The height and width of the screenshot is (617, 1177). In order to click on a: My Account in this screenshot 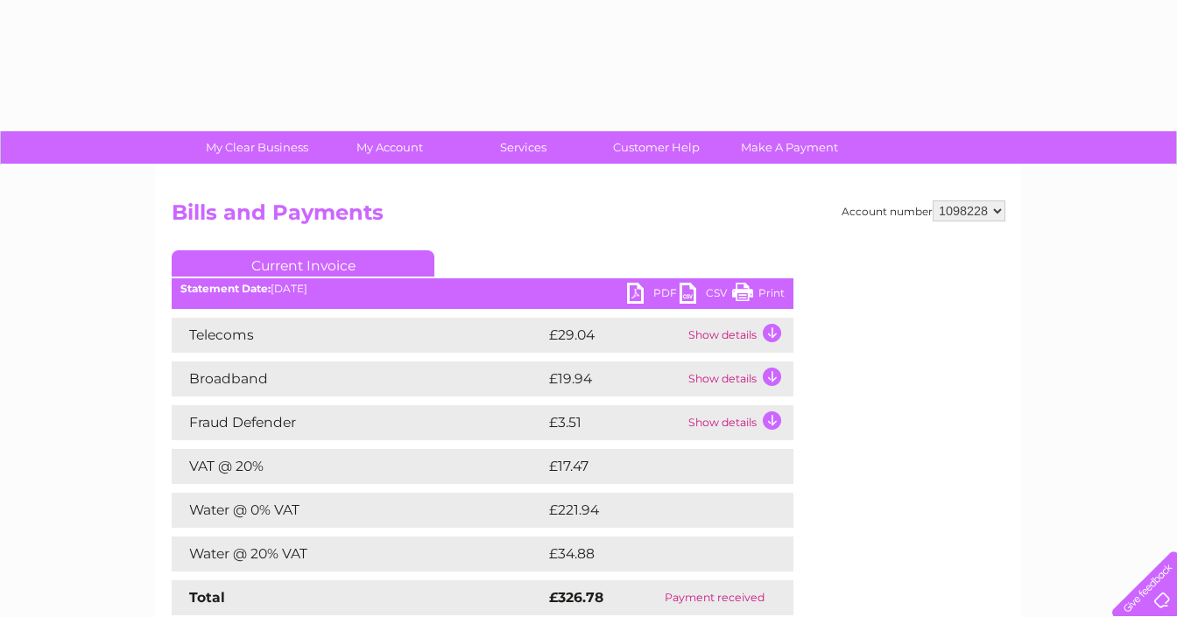, I will do `click(390, 147)`.